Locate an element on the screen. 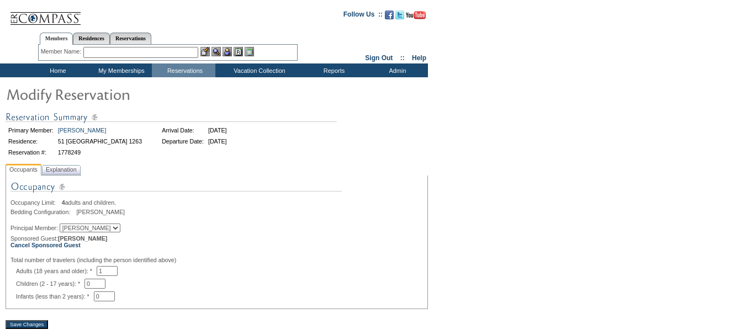  a: Become our fan on Facebook is located at coordinates (389, 17).